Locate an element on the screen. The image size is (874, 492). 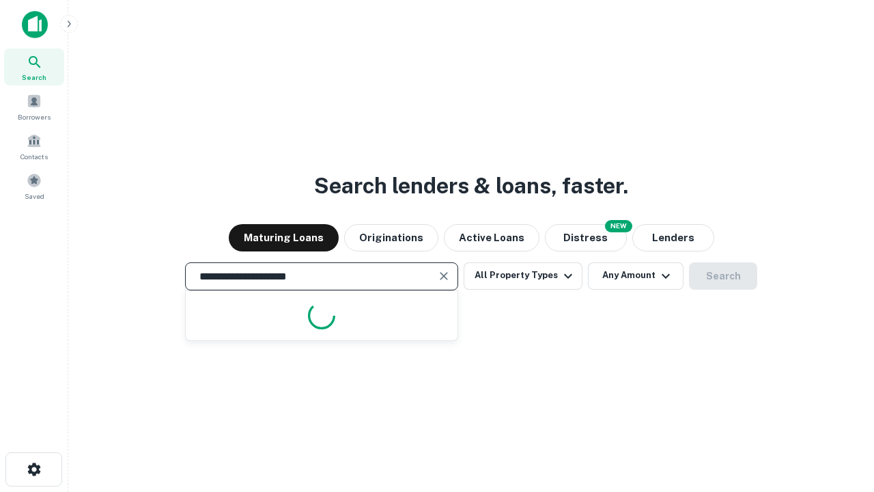
div: Contacts is located at coordinates (34, 146).